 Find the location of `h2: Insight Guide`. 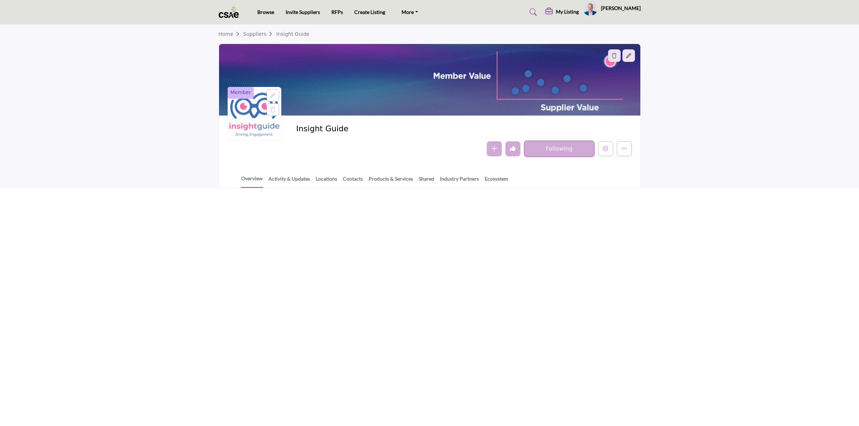

h2: Insight Guide is located at coordinates (395, 129).